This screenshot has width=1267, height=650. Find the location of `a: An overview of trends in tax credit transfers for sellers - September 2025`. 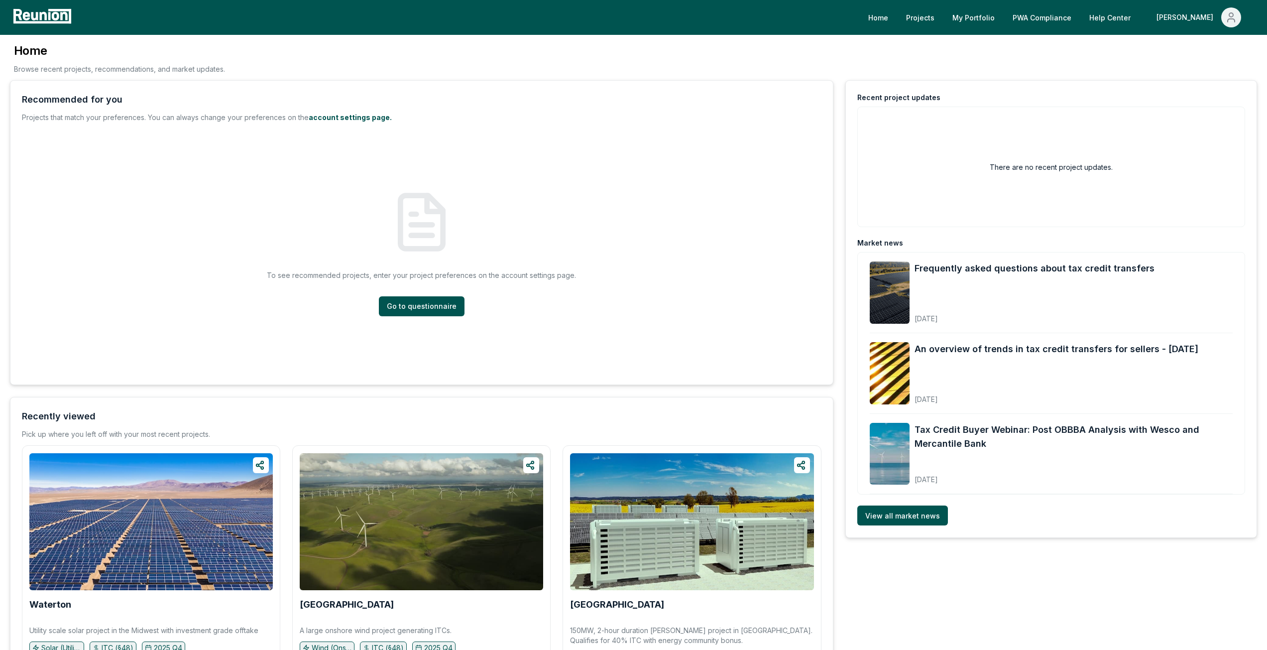

a: An overview of trends in tax credit transfers for sellers - September 2025 is located at coordinates (890, 373).